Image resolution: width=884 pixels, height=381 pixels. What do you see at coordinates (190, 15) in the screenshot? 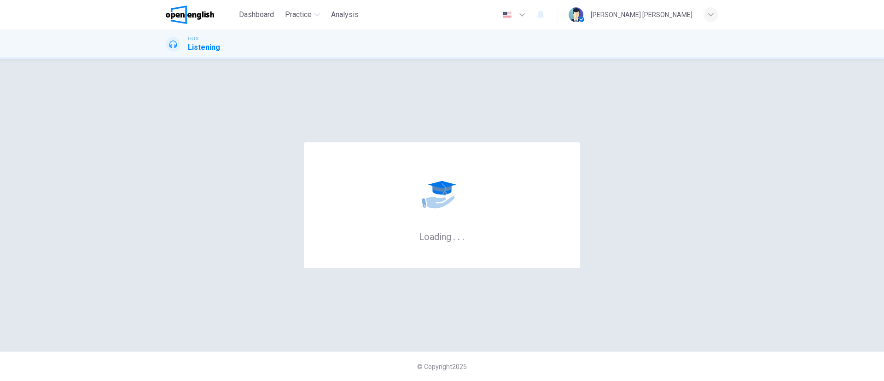
I see `img: OpenEnglish logo` at bounding box center [190, 15].